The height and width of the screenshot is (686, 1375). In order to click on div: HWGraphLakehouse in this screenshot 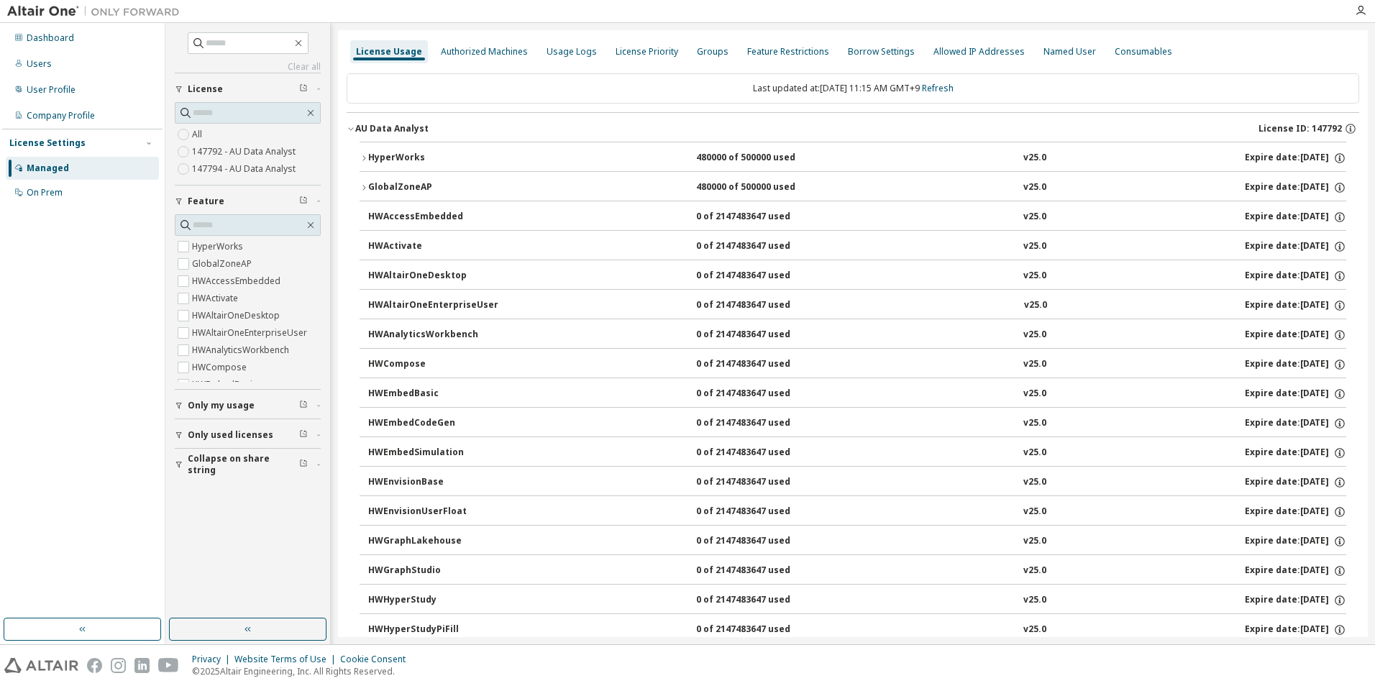, I will do `click(433, 542)`.